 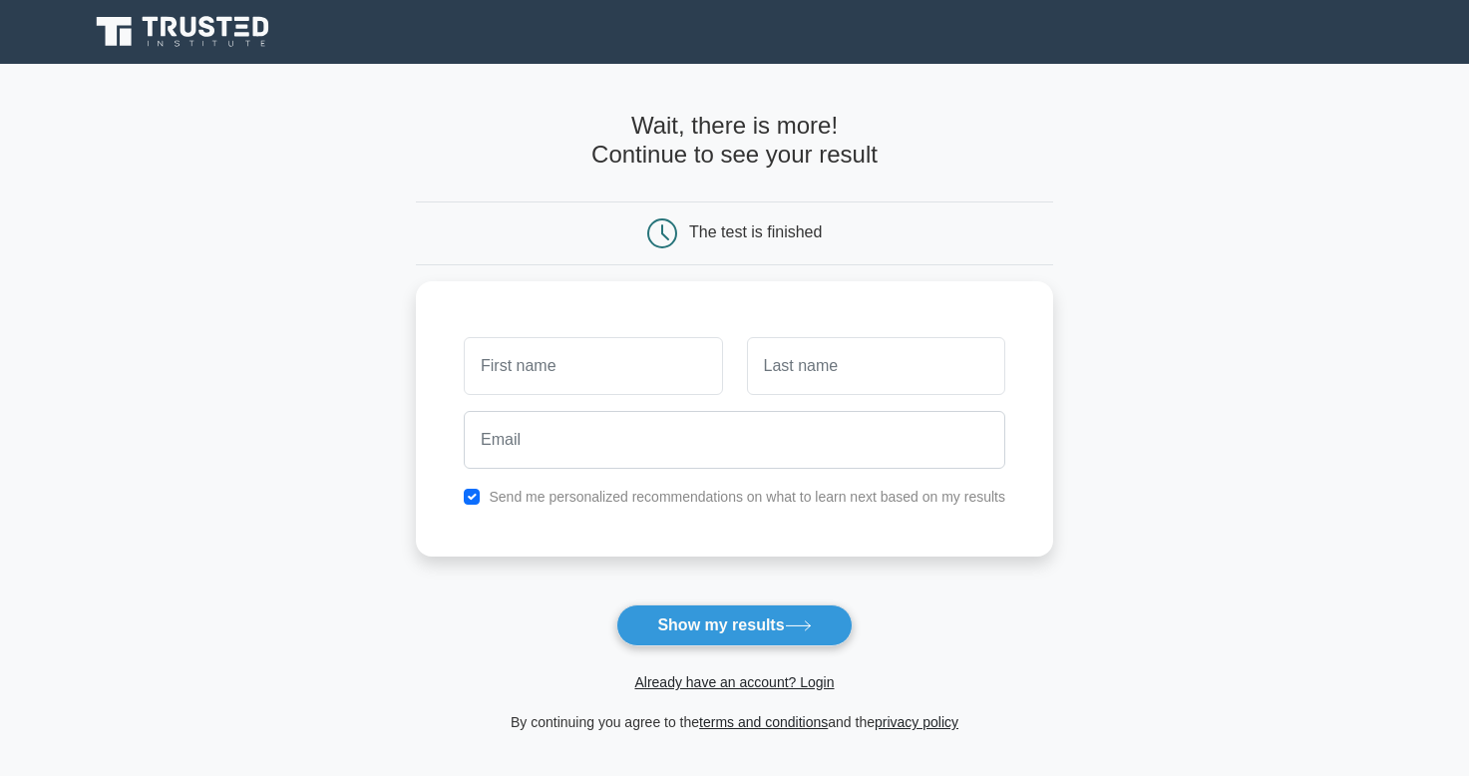 I want to click on input: First name, so click(x=592, y=366).